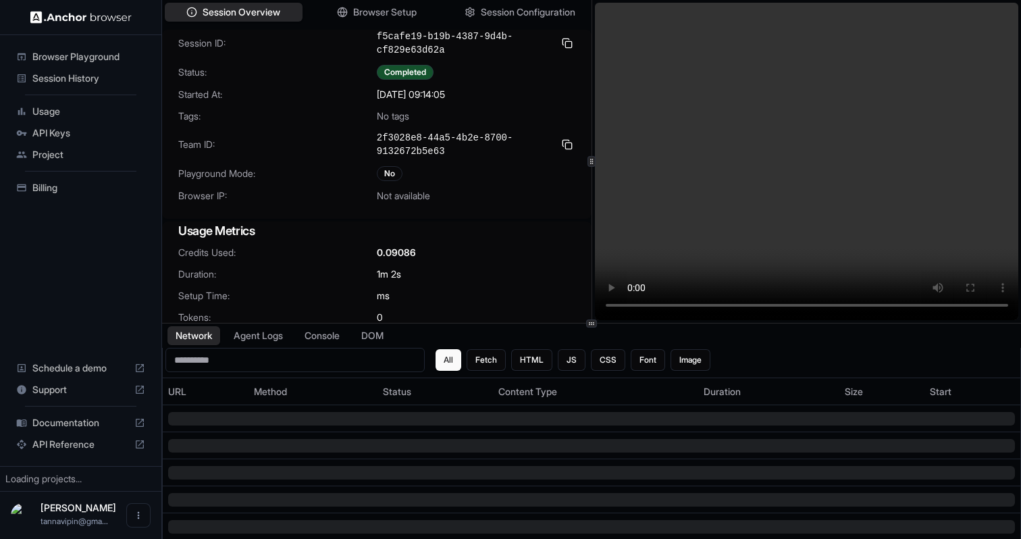 The image size is (1021, 539). What do you see at coordinates (435, 392) in the screenshot?
I see `div: Status` at bounding box center [435, 392].